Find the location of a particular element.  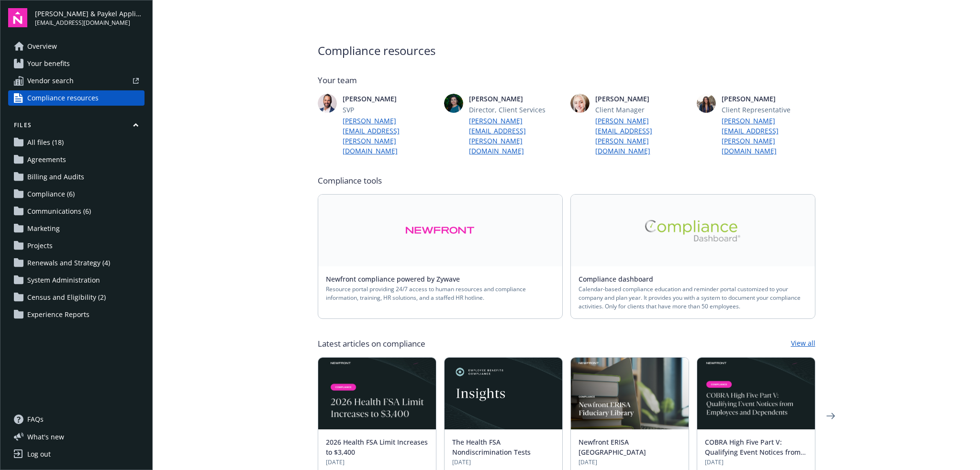

span: Communications (6) is located at coordinates (59, 211).